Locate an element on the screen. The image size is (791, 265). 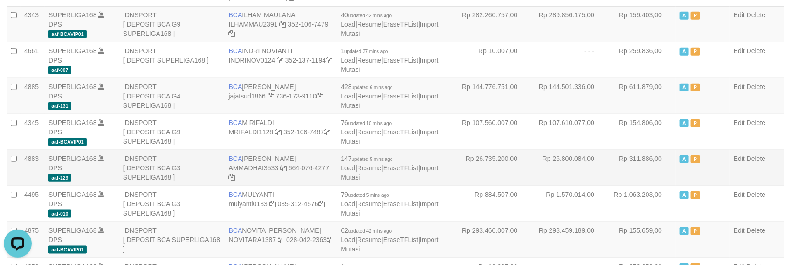
td: Rp 144.776.751,00 is located at coordinates (493, 96).